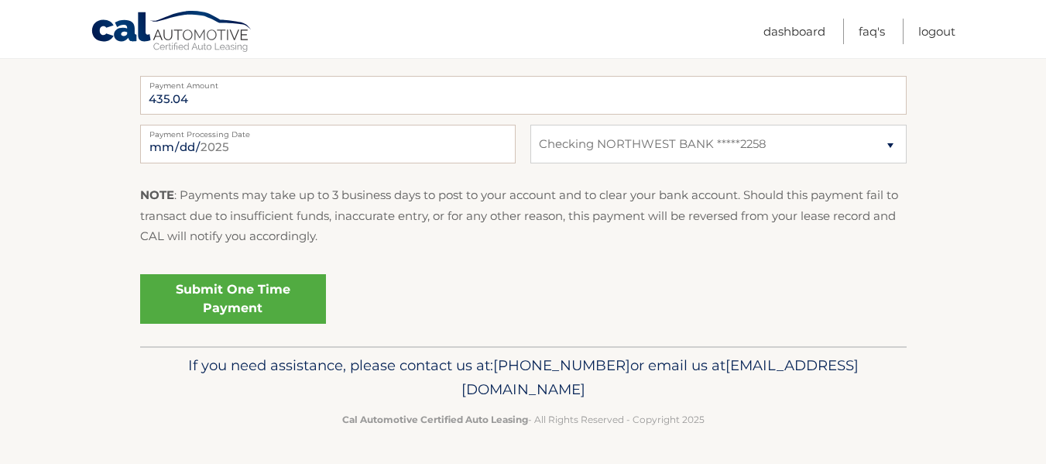 This screenshot has width=1046, height=464. I want to click on a: Cal Automotive, so click(172, 33).